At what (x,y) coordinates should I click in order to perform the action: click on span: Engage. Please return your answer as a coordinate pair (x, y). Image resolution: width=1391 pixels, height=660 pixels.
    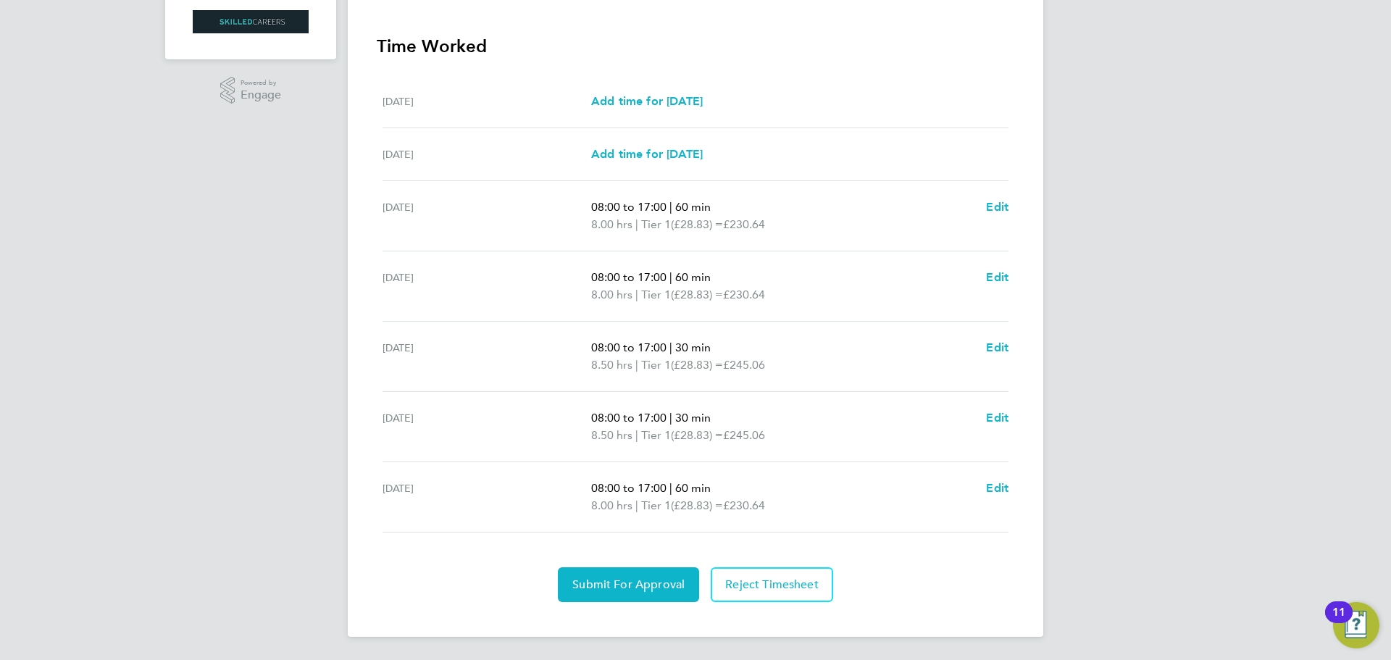
    Looking at the image, I should click on (261, 95).